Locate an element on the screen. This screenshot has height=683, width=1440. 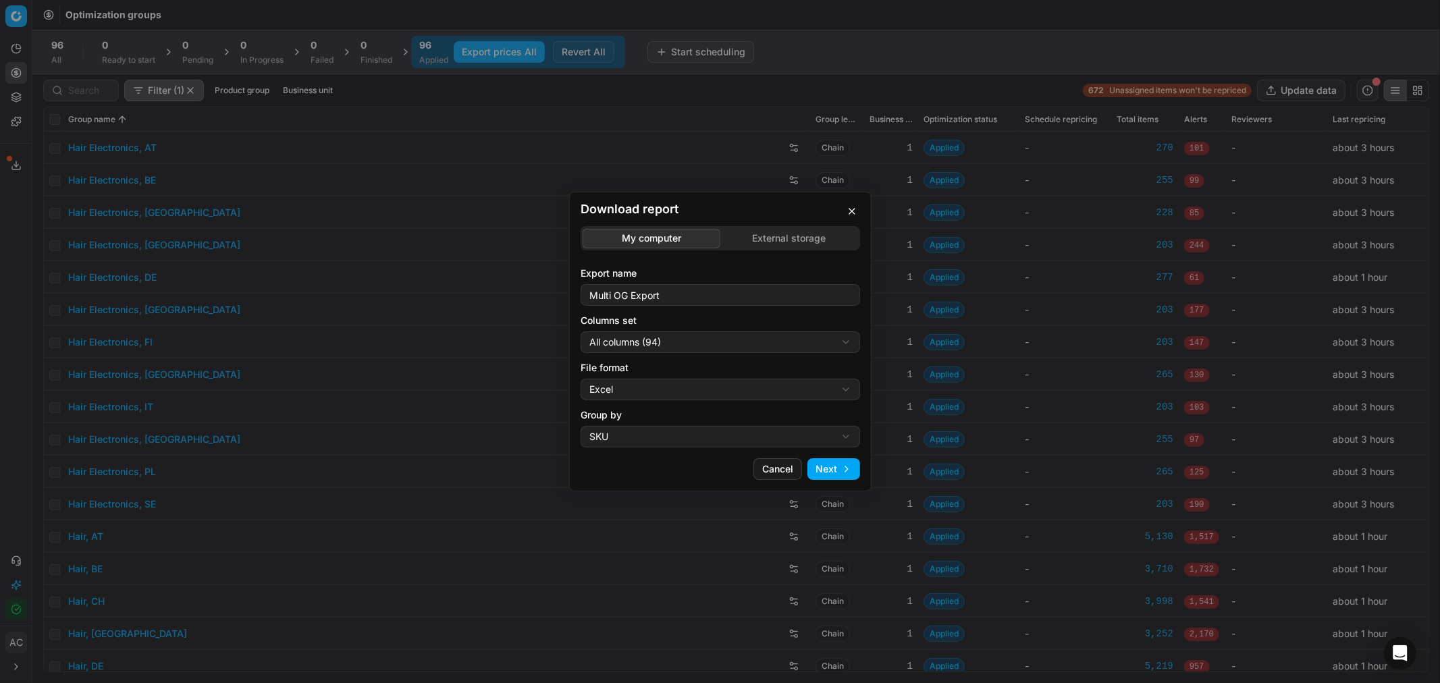
label: Columns set is located at coordinates (721, 321).